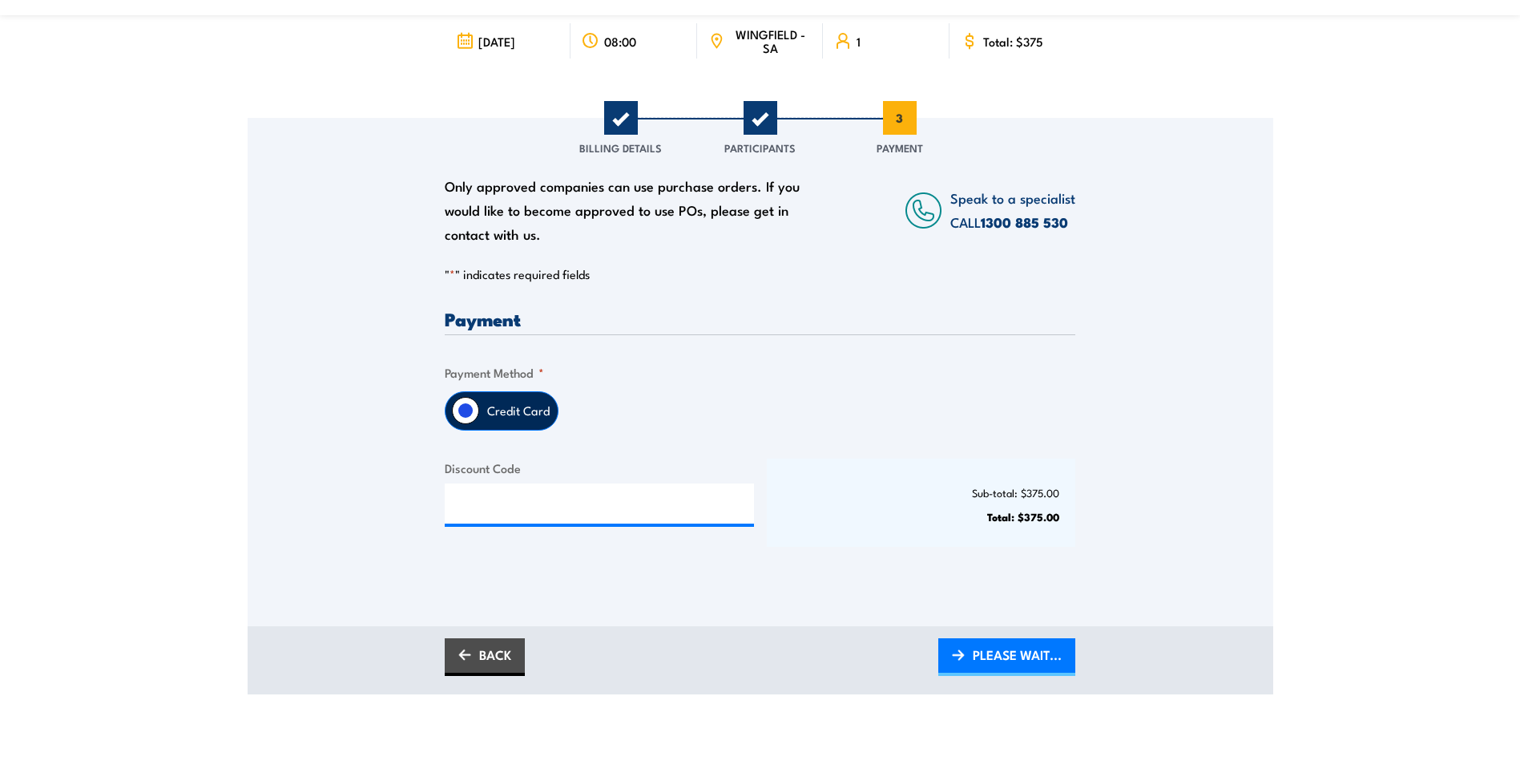 This screenshot has width=1520, height=765. Describe the element at coordinates (900, 118) in the screenshot. I see `span: 3` at that location.